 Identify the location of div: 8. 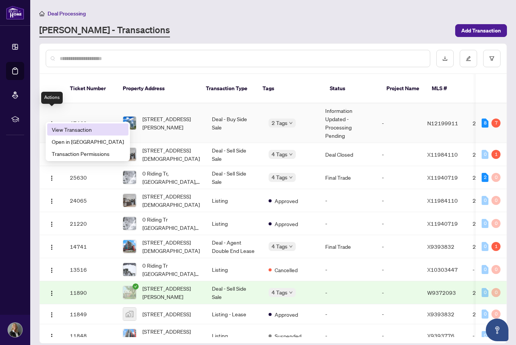
(485, 123).